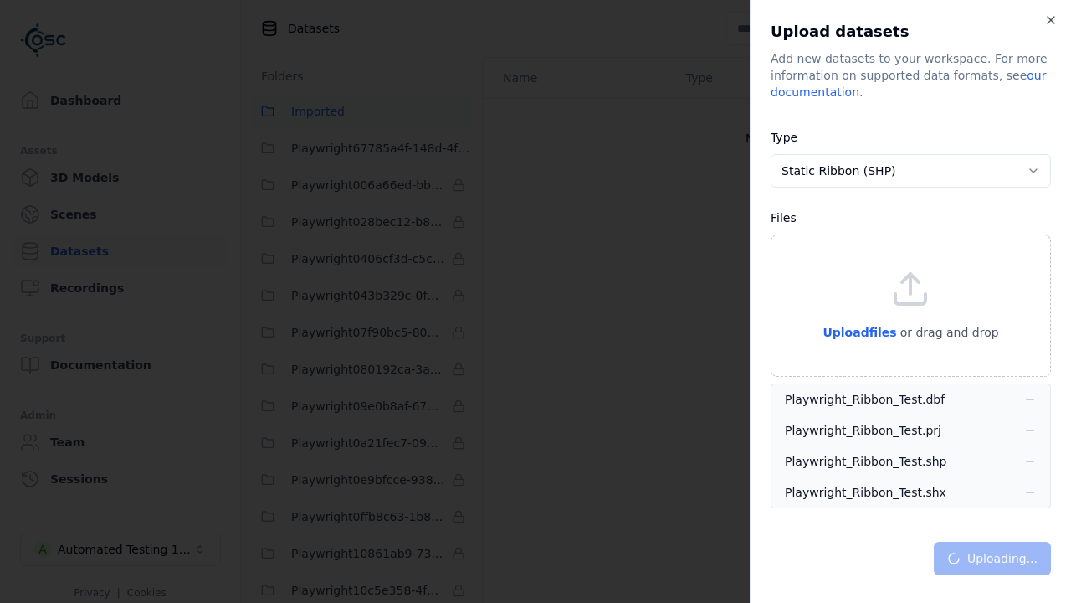 This screenshot has width=1071, height=603. Describe the element at coordinates (865, 399) in the screenshot. I see `div: Playwright_Ribbon_Test.dbf` at that location.